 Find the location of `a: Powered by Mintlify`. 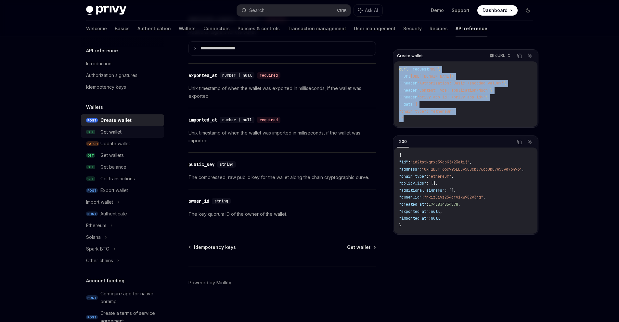

a: Powered by Mintlify is located at coordinates (210, 283).